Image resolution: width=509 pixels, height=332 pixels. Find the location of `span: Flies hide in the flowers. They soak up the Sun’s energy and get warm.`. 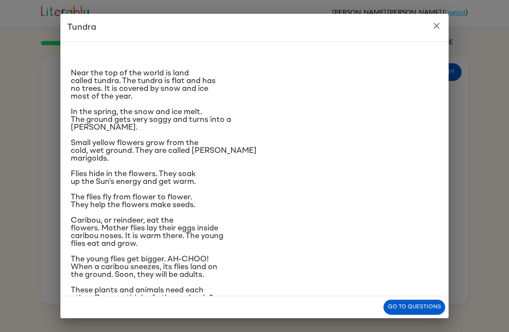

span: Flies hide in the flowers. They soak up the Sun’s energy and get warm. is located at coordinates (133, 178).